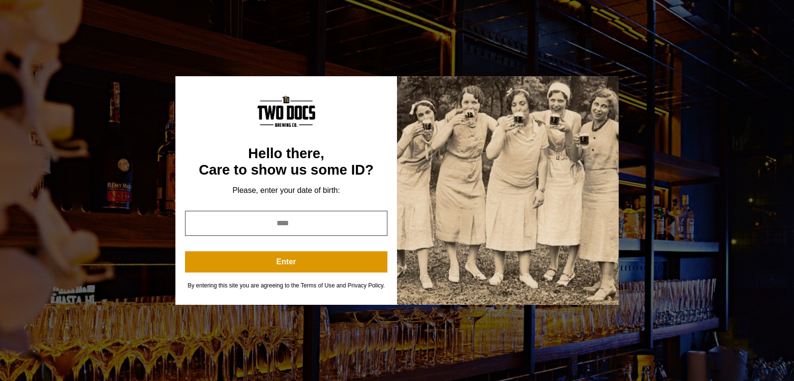  Describe the element at coordinates (286, 161) in the screenshot. I see `div: Hello there, Care to show us some ID?` at that location.